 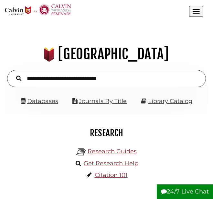 I want to click on a: Journals By Title, so click(x=103, y=101).